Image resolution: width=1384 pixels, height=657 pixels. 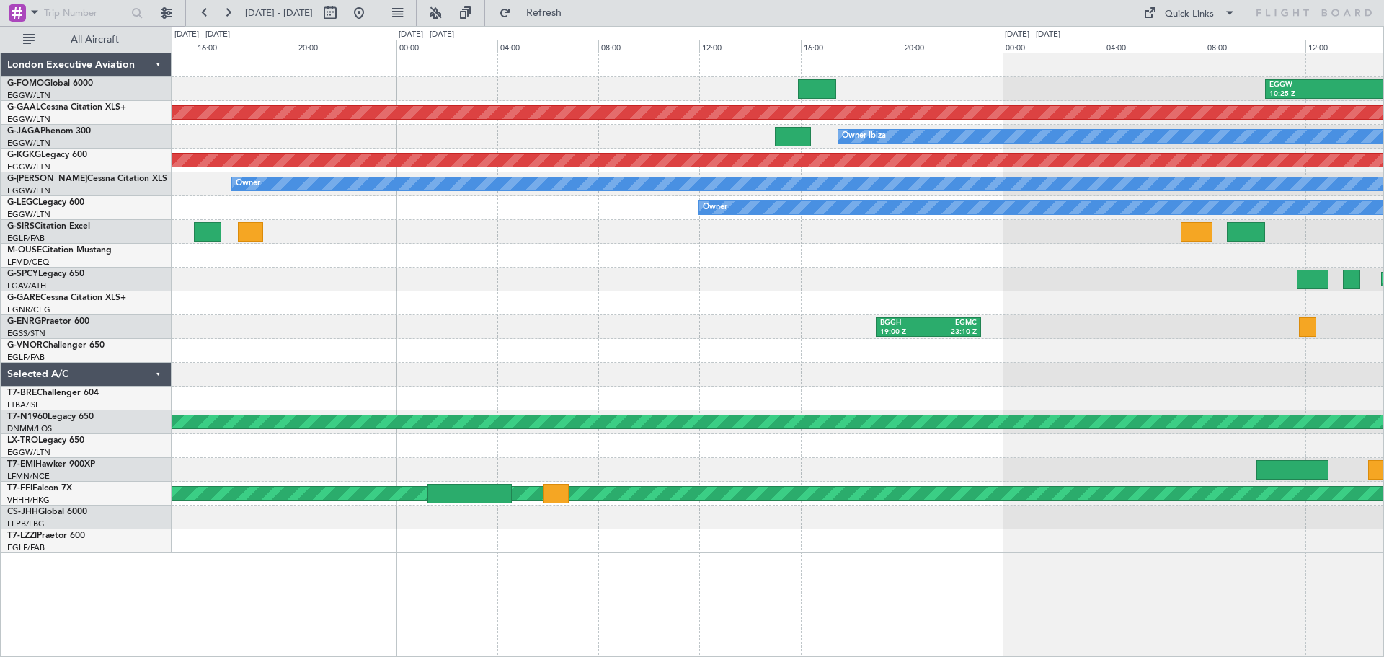 I want to click on span: M-OUSE, so click(x=25, y=250).